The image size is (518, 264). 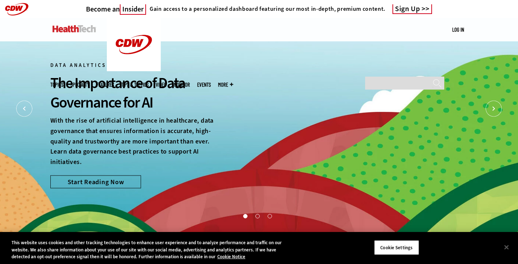 What do you see at coordinates (134, 141) in the screenshot?
I see `p: With the rise of artificial intelligence in healthcare, data governance that ensures information ...` at bounding box center [134, 141].